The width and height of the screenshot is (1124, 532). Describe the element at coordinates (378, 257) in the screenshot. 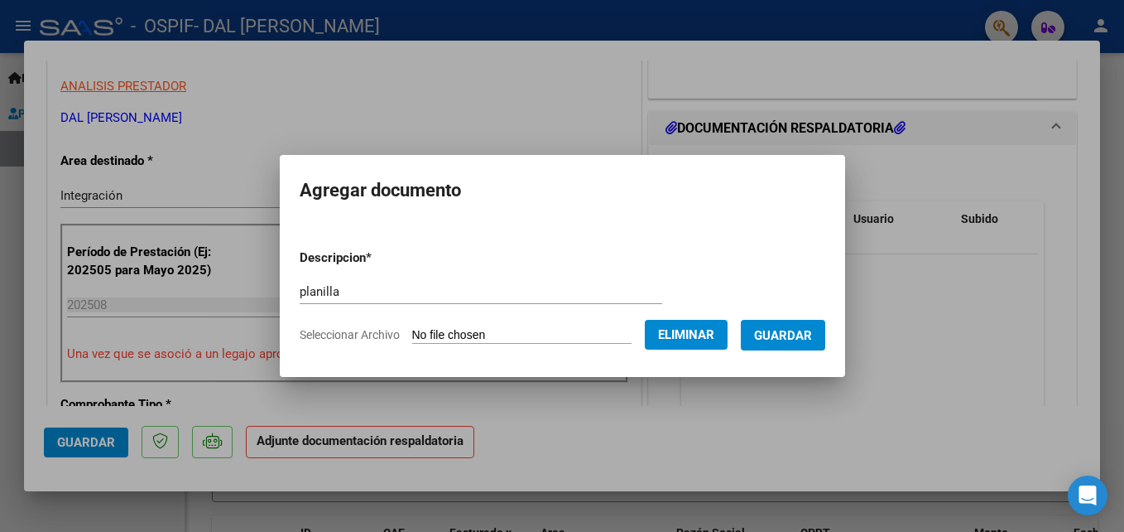

I see `p: Descripcion` at that location.